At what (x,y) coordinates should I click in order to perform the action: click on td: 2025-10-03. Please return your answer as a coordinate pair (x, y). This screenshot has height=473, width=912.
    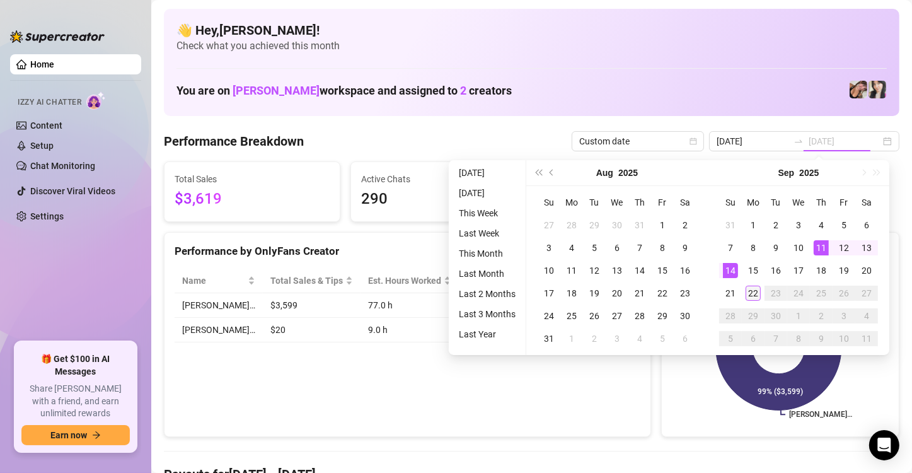
    Looking at the image, I should click on (844, 316).